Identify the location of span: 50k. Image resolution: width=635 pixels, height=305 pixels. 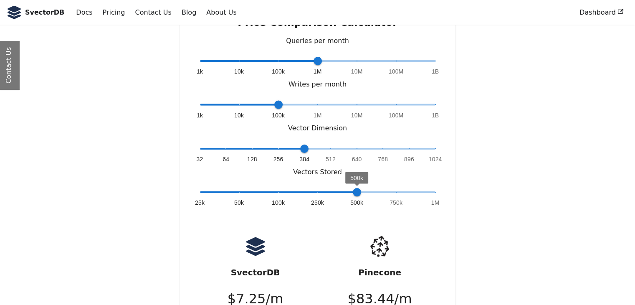
(239, 202).